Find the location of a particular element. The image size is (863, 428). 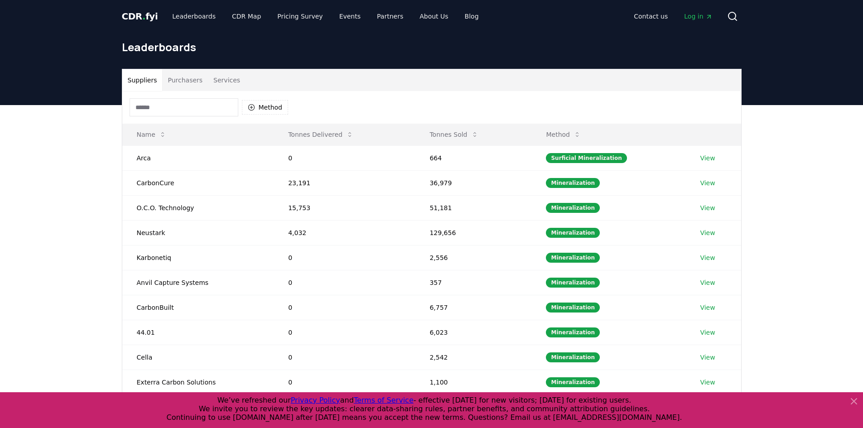

a: Pricing Survey is located at coordinates (300, 16).